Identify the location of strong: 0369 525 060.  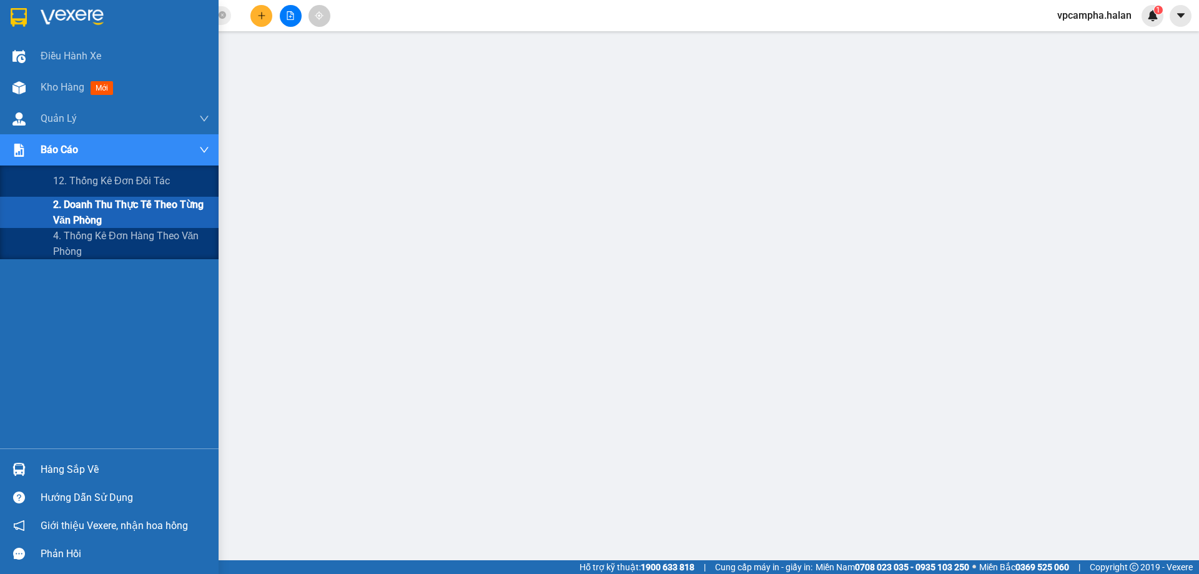
(1042, 567).